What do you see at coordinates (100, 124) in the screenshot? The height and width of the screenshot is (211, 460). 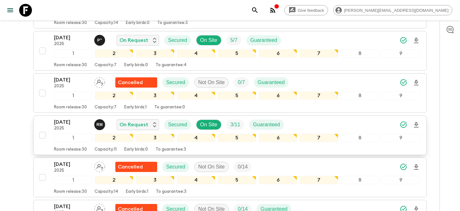 I see `span: Renson Mburu` at bounding box center [100, 124].